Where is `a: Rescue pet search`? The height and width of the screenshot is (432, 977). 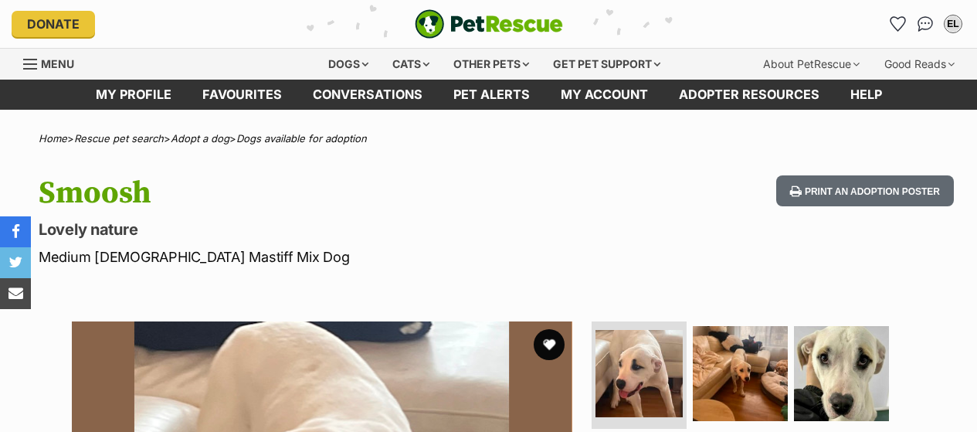
a: Rescue pet search is located at coordinates (119, 138).